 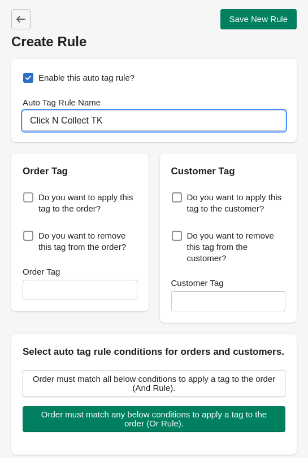 What do you see at coordinates (62, 103) in the screenshot?
I see `label: Auto Tag Rule Name` at bounding box center [62, 103].